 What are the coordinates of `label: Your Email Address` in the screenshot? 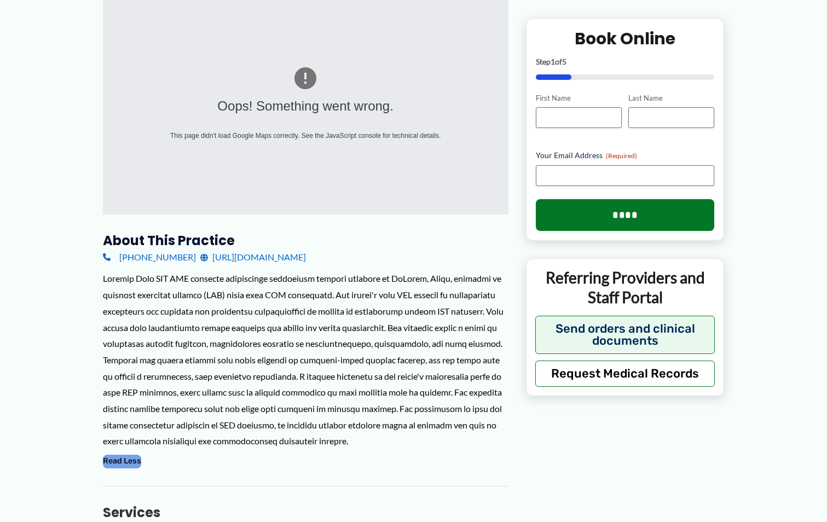 It's located at (625, 155).